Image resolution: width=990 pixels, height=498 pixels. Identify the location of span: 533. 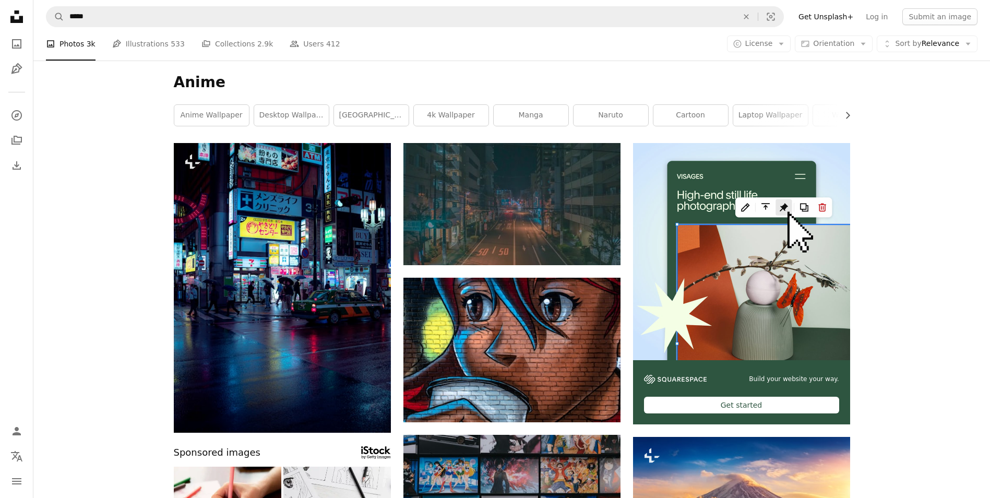
(178, 44).